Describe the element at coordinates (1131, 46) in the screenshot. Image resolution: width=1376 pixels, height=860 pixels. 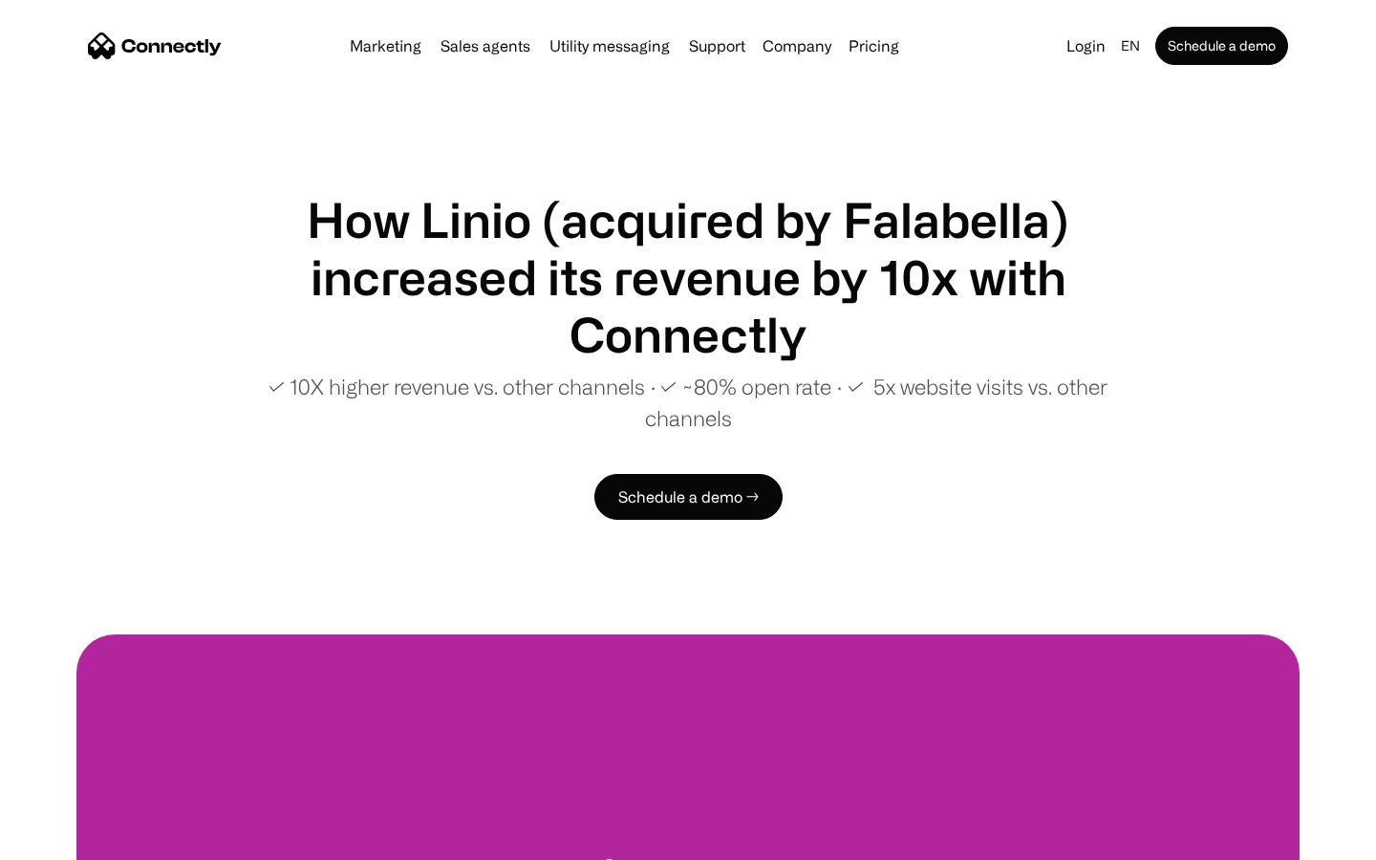
I see `div: en` at that location.